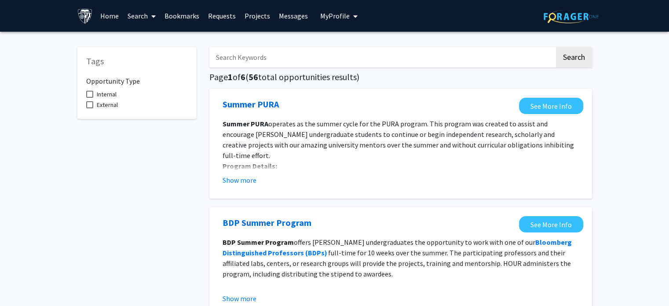  I want to click on a: Search, so click(142, 16).